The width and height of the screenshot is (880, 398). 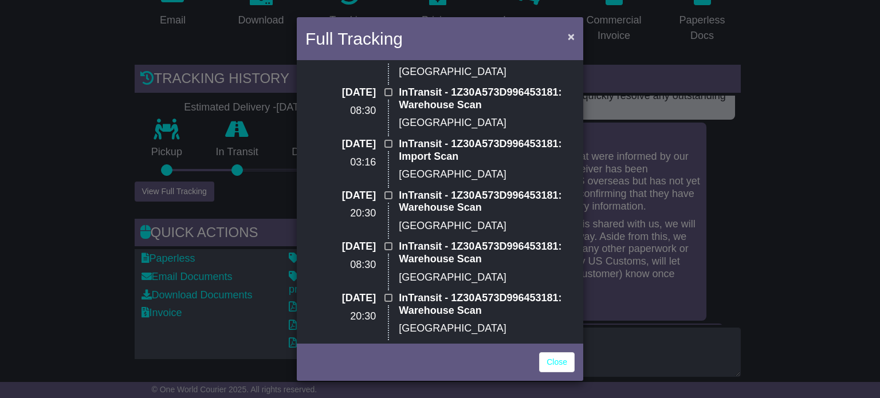 What do you see at coordinates (354, 38) in the screenshot?
I see `h4: Full Tracking` at bounding box center [354, 38].